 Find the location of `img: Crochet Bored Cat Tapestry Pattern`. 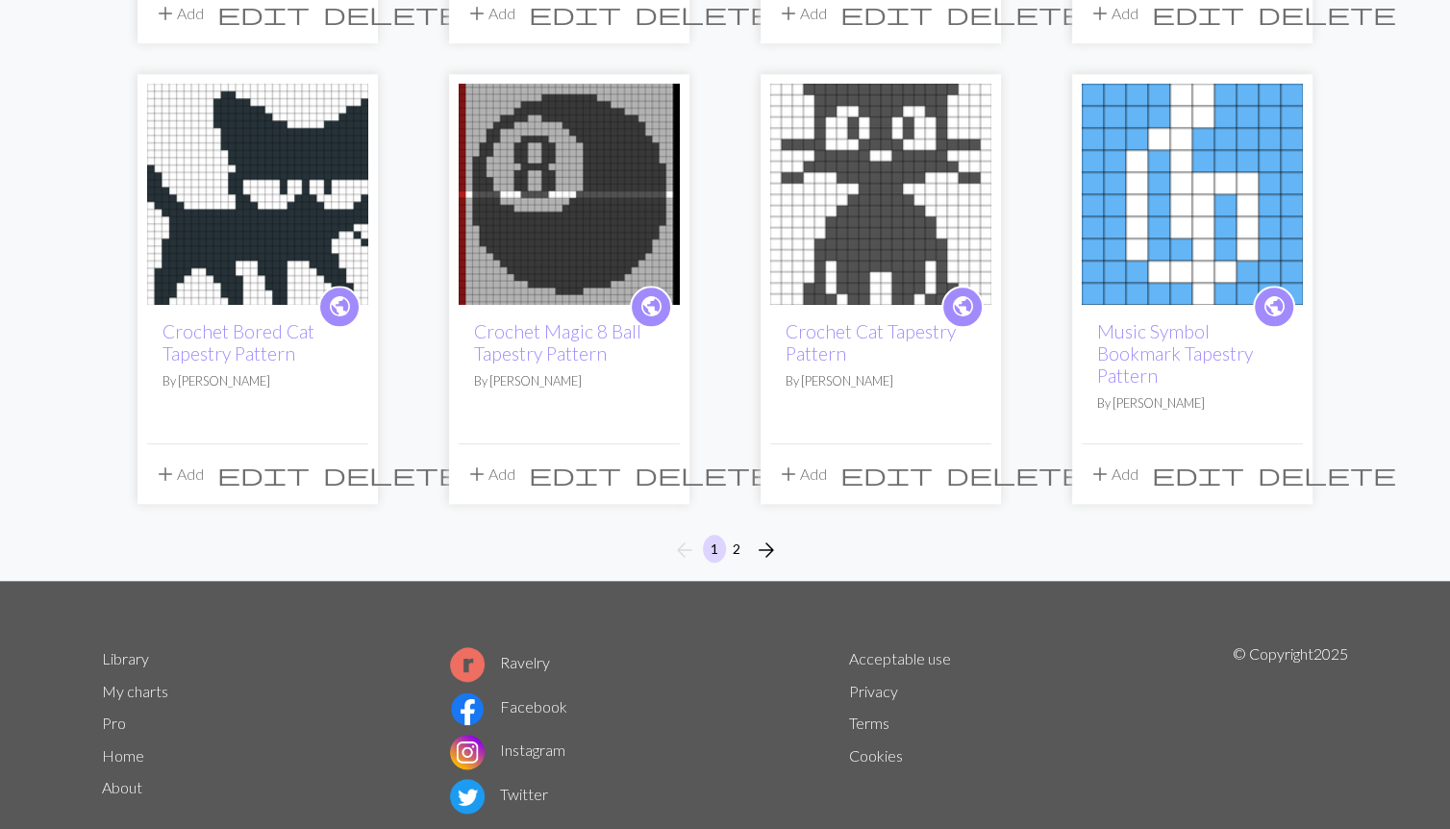

img: Crochet Bored Cat Tapestry Pattern is located at coordinates (258, 194).